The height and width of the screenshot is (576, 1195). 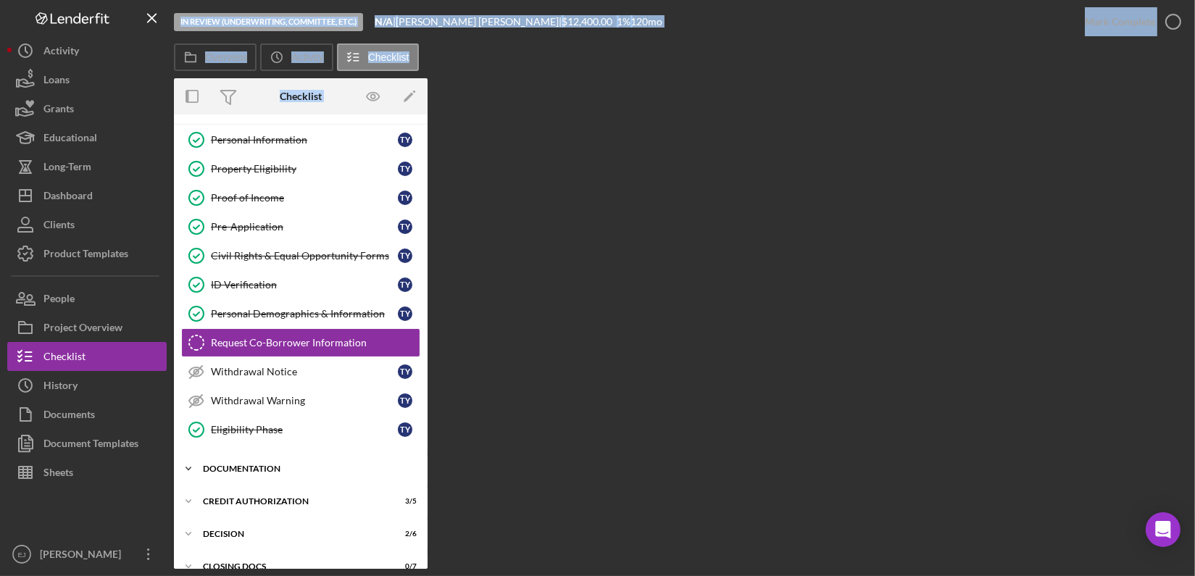 I want to click on a: Sheets, so click(x=87, y=472).